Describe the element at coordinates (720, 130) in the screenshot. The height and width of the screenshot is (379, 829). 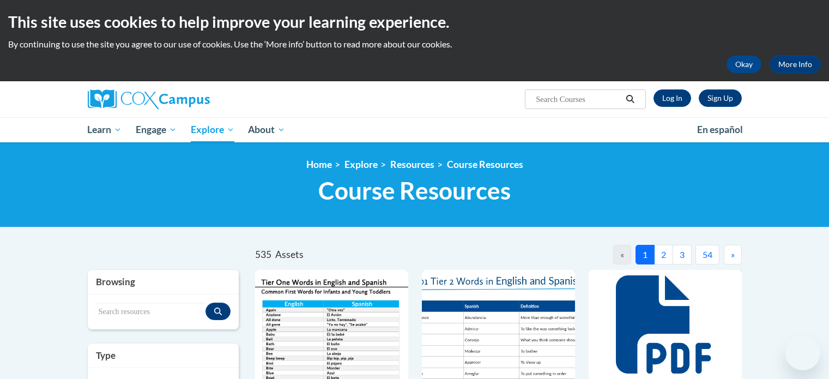
I see `a: En español` at that location.